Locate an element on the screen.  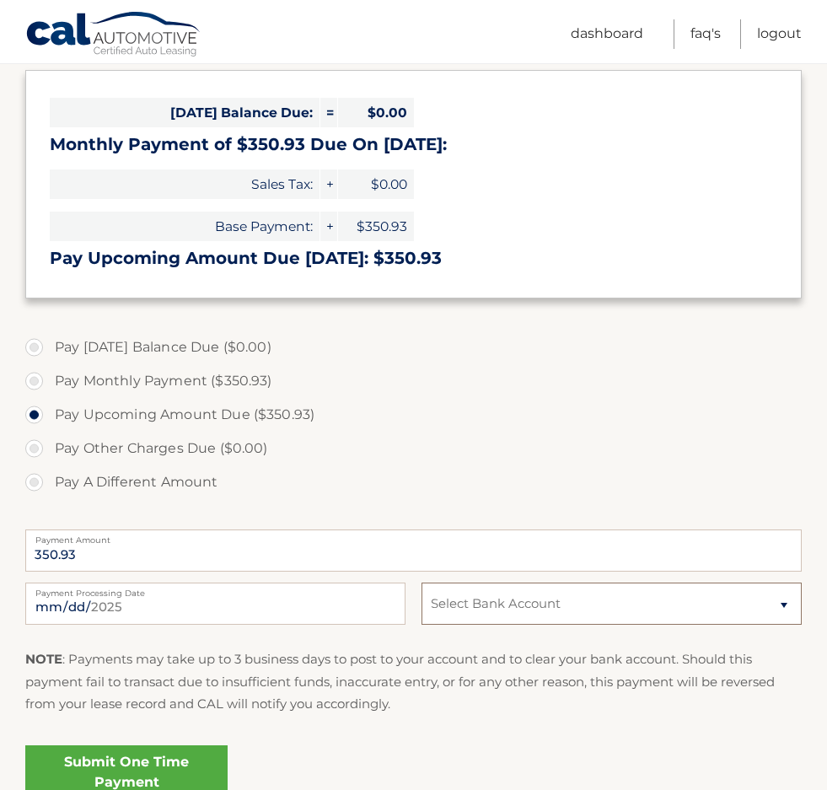
span: $350.93 is located at coordinates (376, 226).